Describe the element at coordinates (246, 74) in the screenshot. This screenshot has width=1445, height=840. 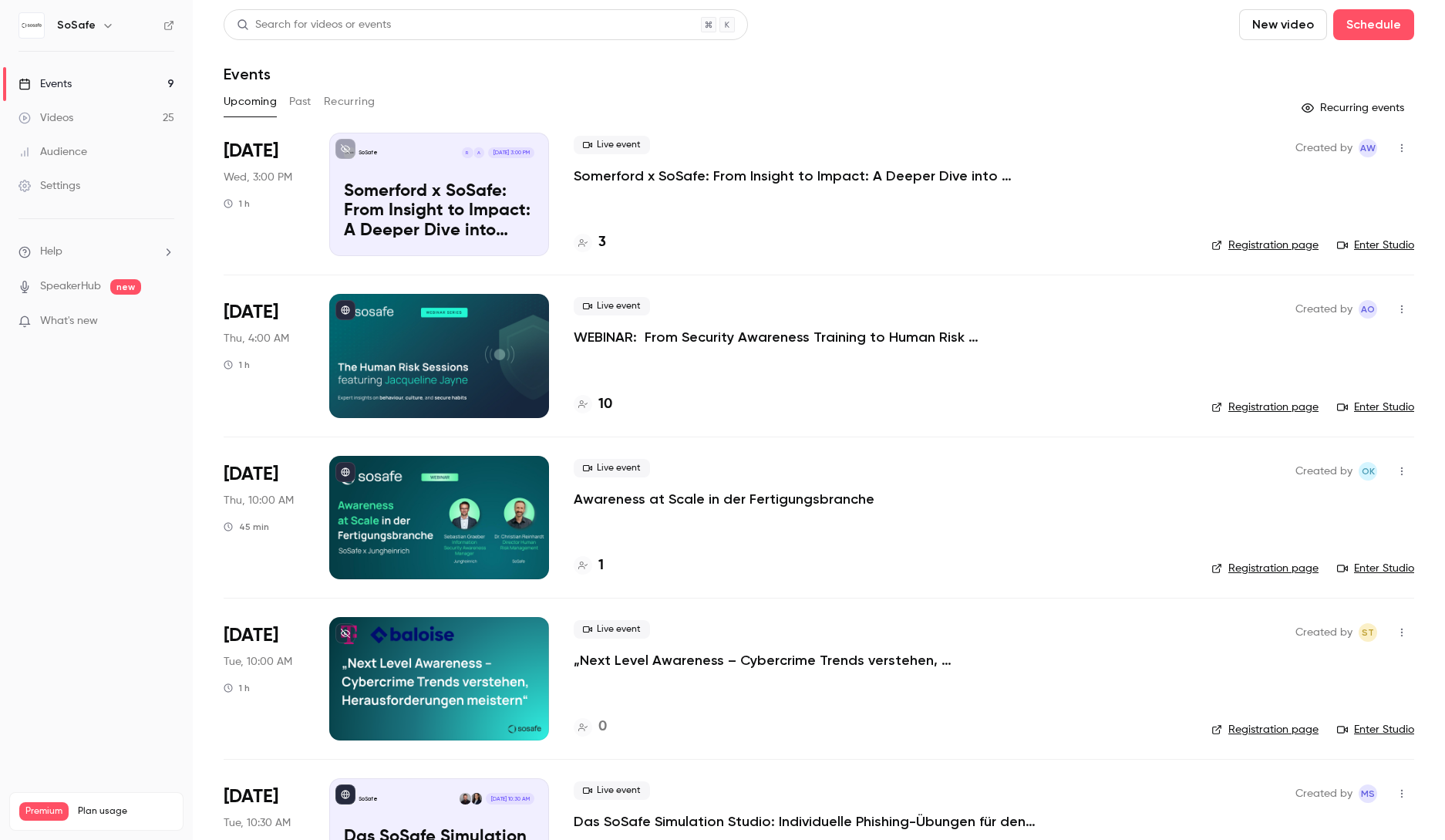
I see `h1: Events` at that location.